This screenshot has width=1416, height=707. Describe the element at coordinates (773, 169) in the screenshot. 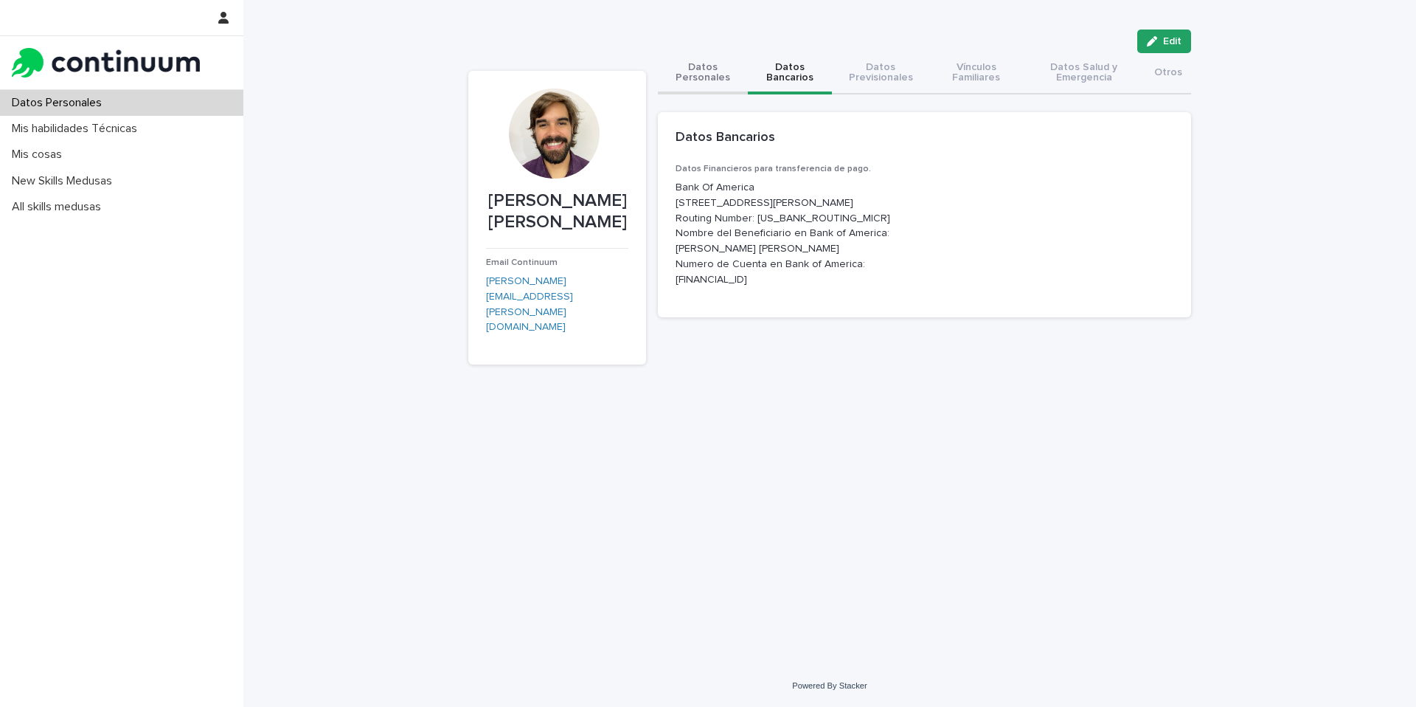

I see `span: Datos Financieros para transferencia de pago.` at that location.